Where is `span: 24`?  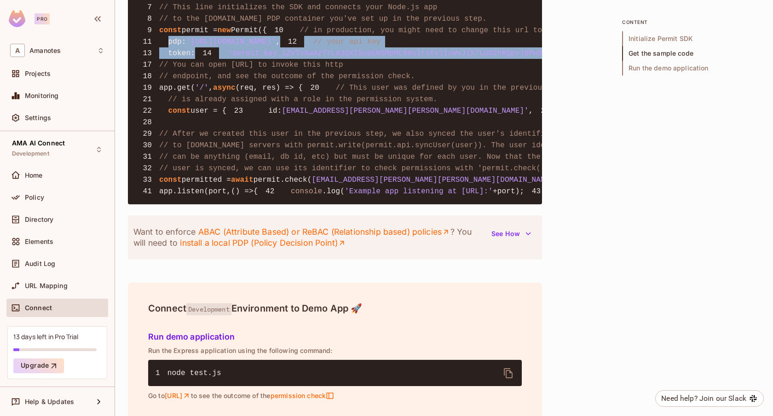
span: 24 is located at coordinates (545, 111).